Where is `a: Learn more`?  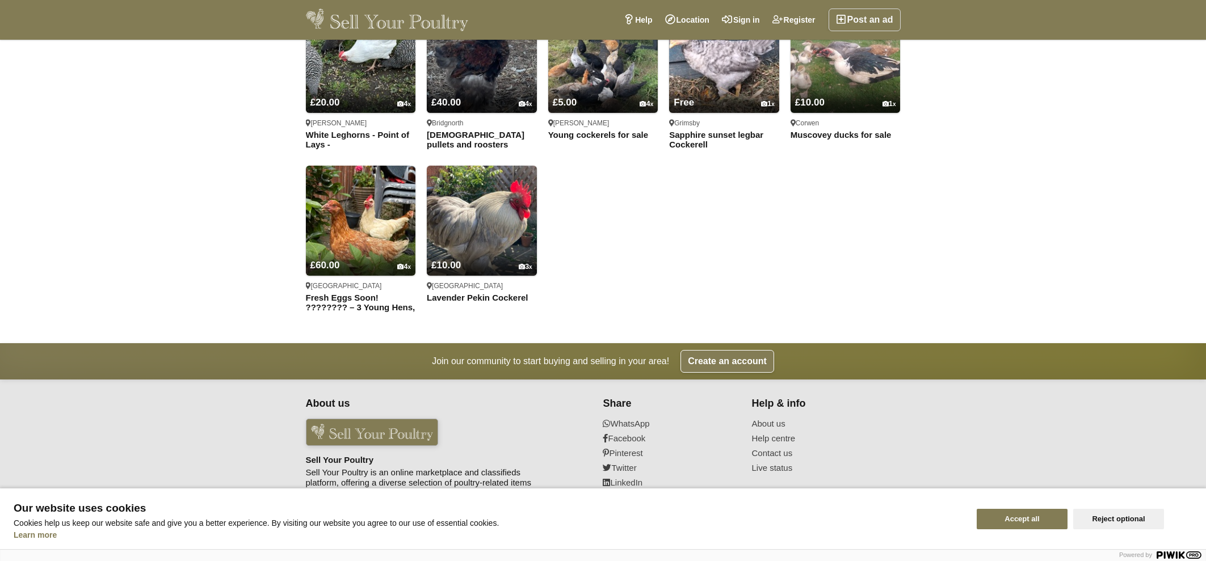
a: Learn more is located at coordinates (35, 535).